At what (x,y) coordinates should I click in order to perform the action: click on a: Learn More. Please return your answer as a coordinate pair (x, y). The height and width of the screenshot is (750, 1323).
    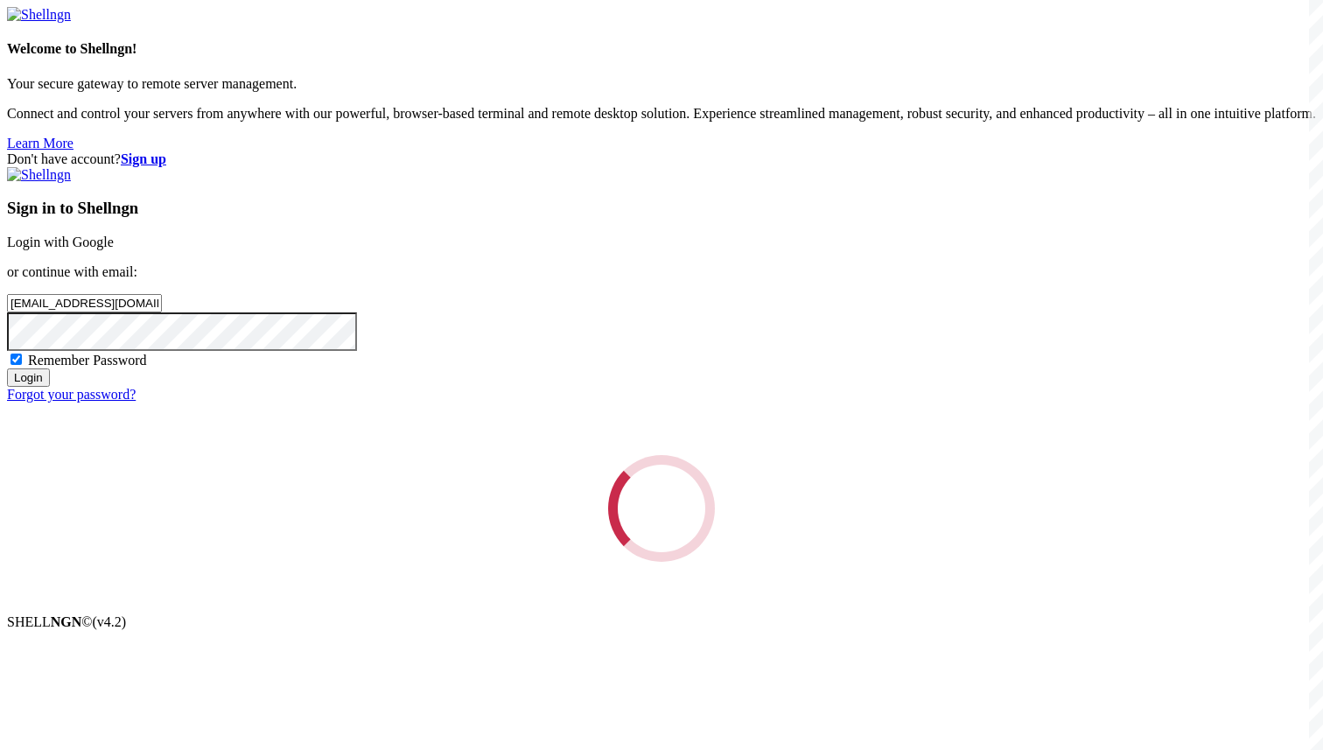
    Looking at the image, I should click on (40, 143).